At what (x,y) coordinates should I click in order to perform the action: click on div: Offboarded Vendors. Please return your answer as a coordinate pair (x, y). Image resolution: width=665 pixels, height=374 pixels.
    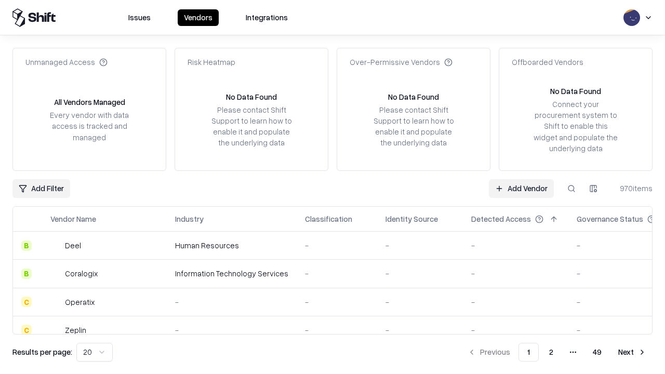
    Looking at the image, I should click on (548, 62).